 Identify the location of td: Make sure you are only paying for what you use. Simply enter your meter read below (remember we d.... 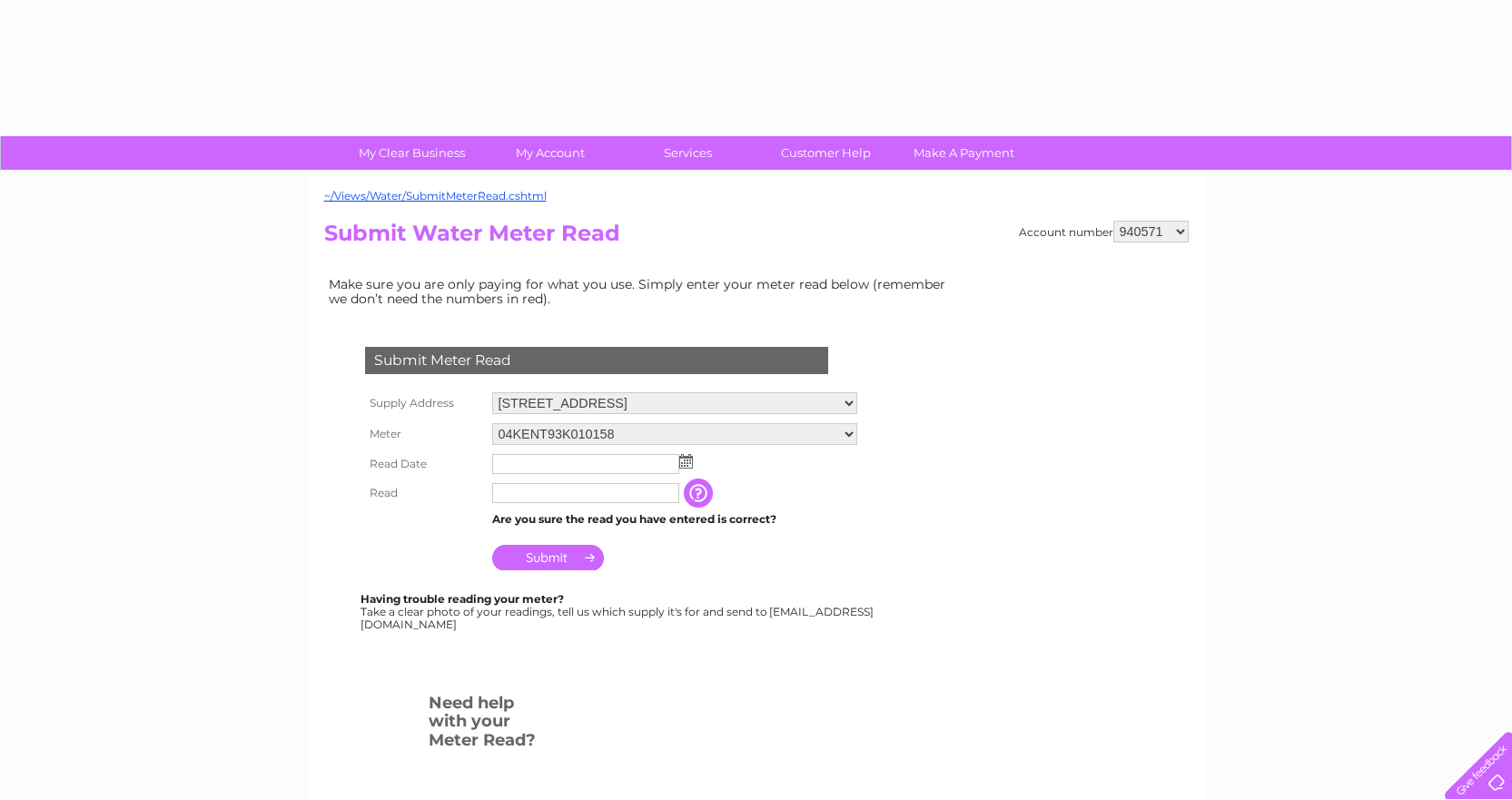
(642, 291).